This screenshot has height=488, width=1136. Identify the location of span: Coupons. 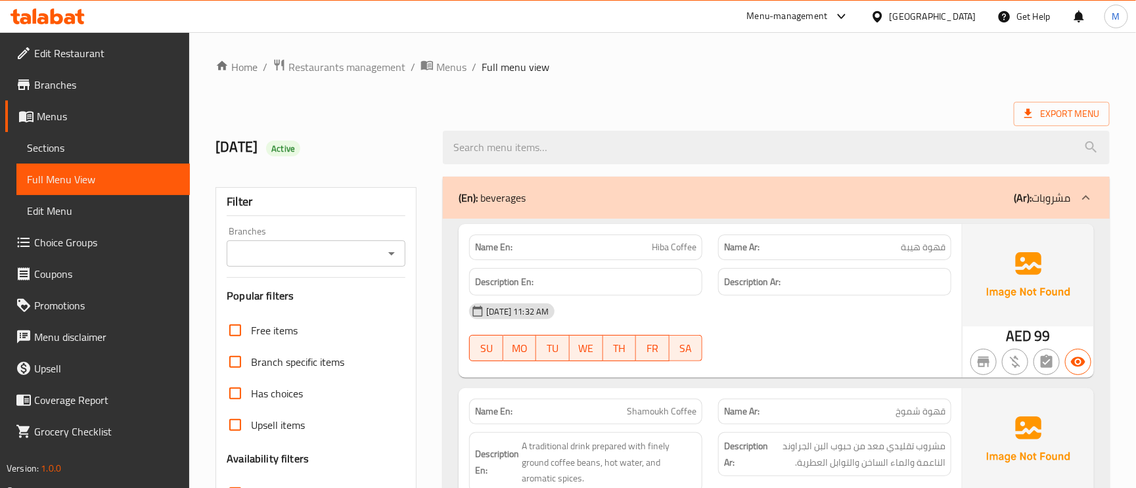
(106, 274).